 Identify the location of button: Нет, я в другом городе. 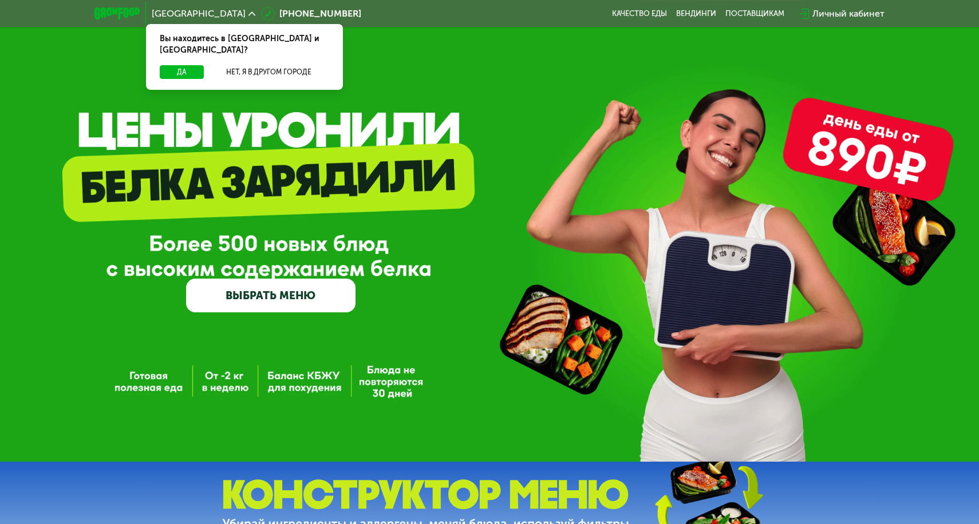
(268, 72).